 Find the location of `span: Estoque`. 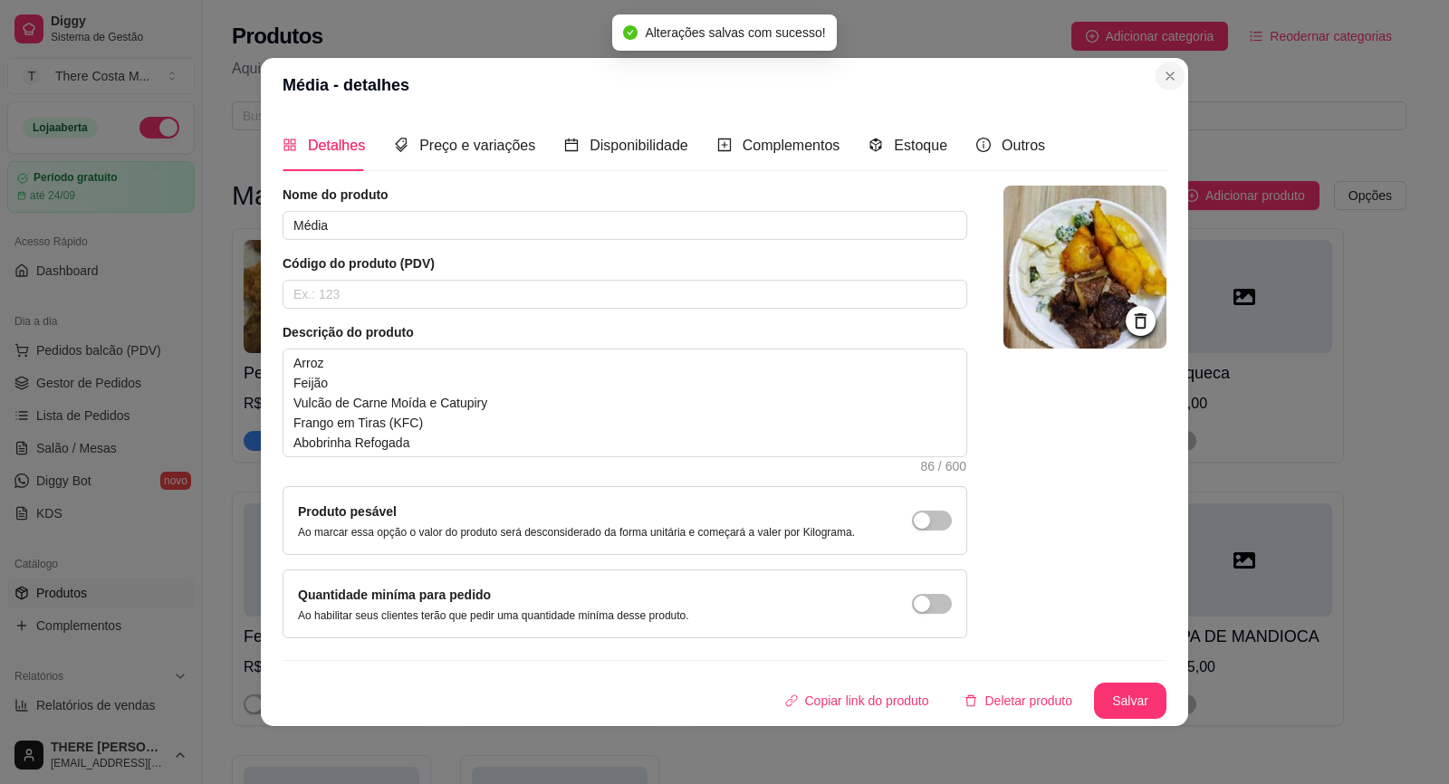

span: Estoque is located at coordinates (920, 145).